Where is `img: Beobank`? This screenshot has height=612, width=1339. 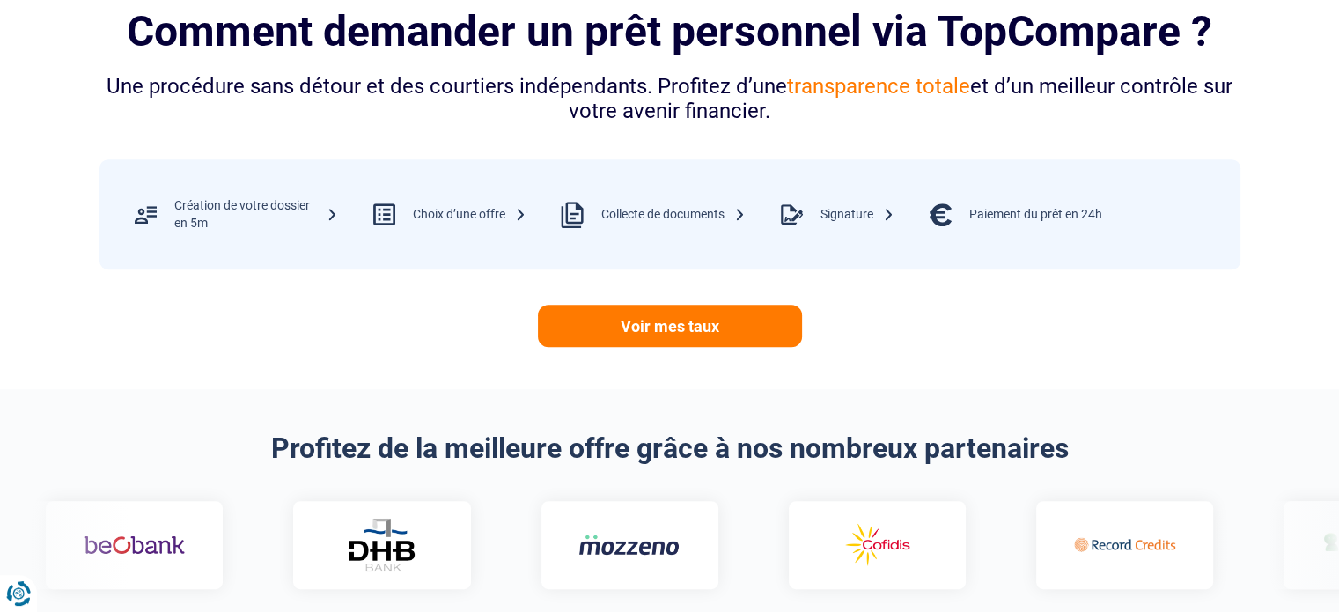 img: Beobank is located at coordinates (102, 545).